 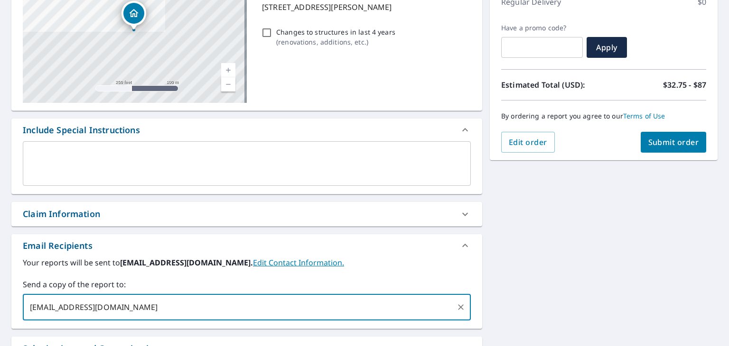 What do you see at coordinates (552, 85) in the screenshot?
I see `p: Estimated Total (USD):` at bounding box center [552, 85].